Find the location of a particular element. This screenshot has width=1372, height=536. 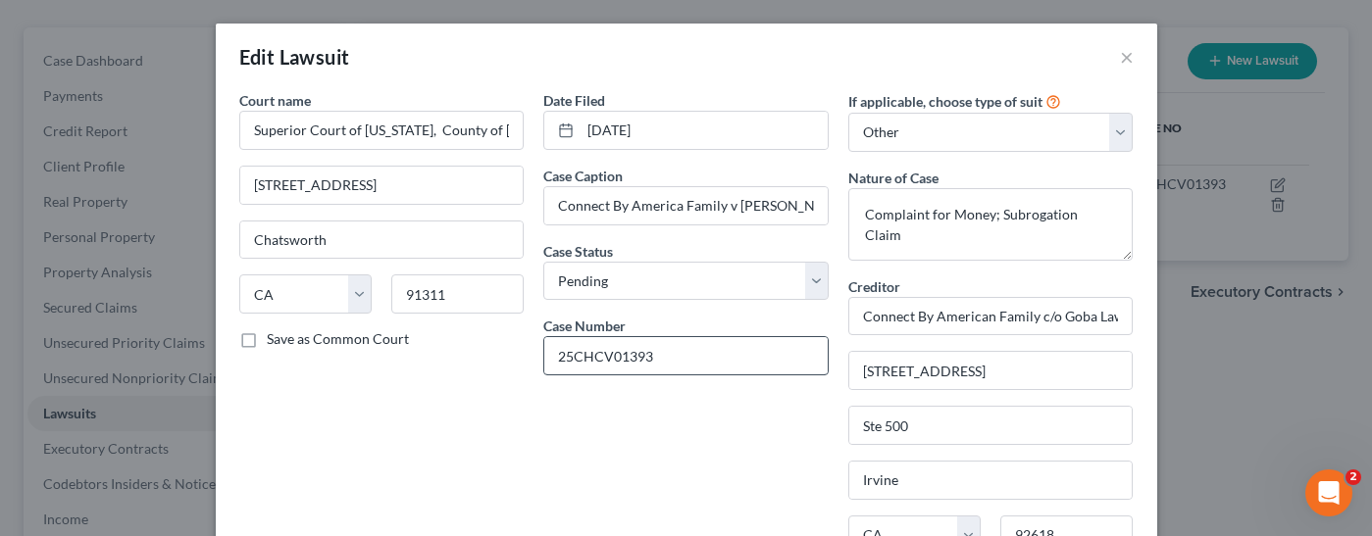

label: Case Number is located at coordinates (584, 326).